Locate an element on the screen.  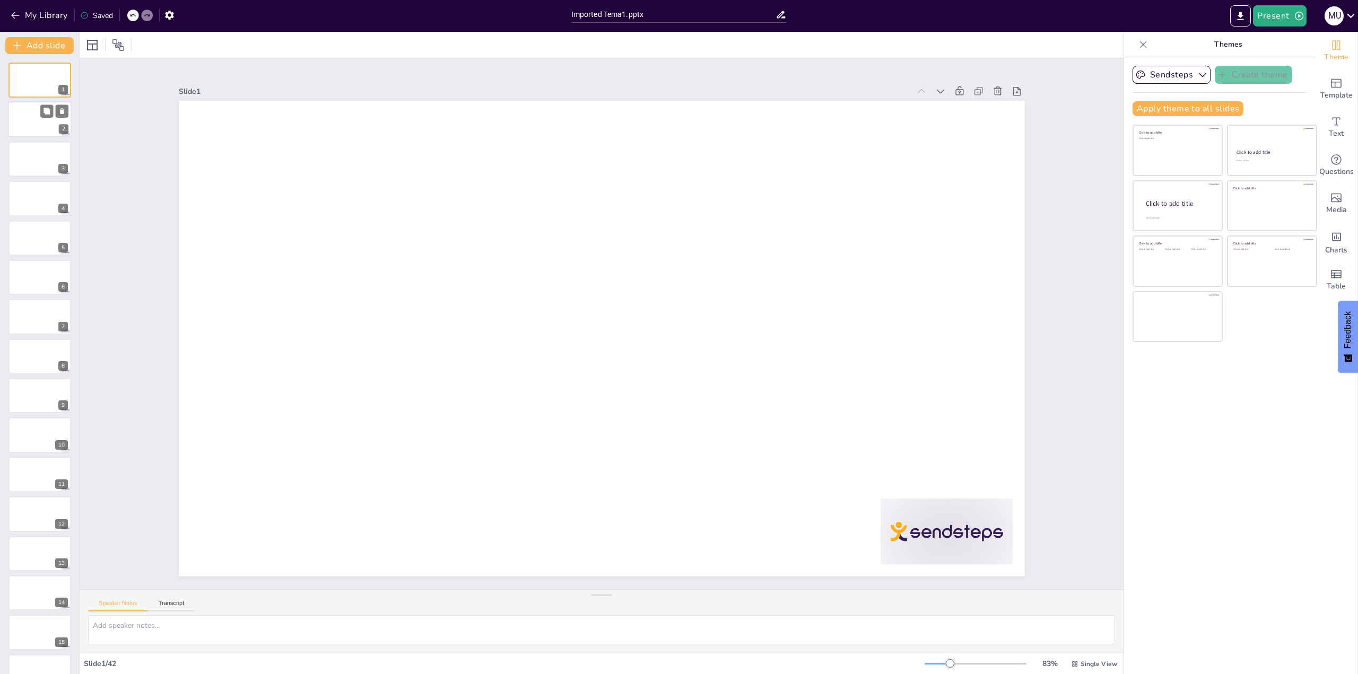
div: Layout is located at coordinates (92, 45).